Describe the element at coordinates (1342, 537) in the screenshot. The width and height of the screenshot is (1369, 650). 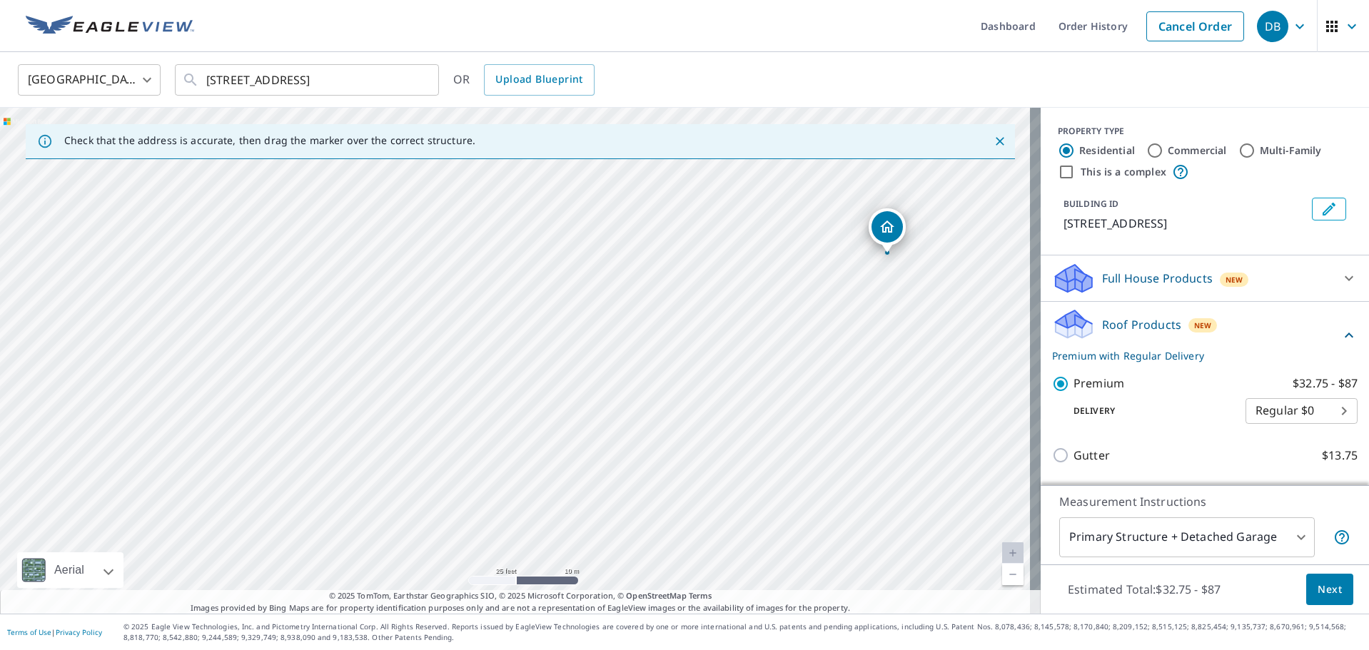
I see `span: Your report will include the primary structure and a detached garage if one exists.` at that location.